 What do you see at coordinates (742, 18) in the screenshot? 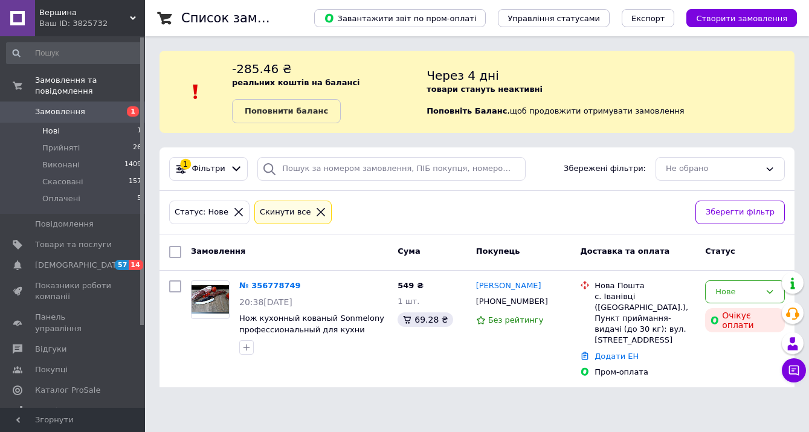
I see `button: Створити замовлення` at bounding box center [742, 18].